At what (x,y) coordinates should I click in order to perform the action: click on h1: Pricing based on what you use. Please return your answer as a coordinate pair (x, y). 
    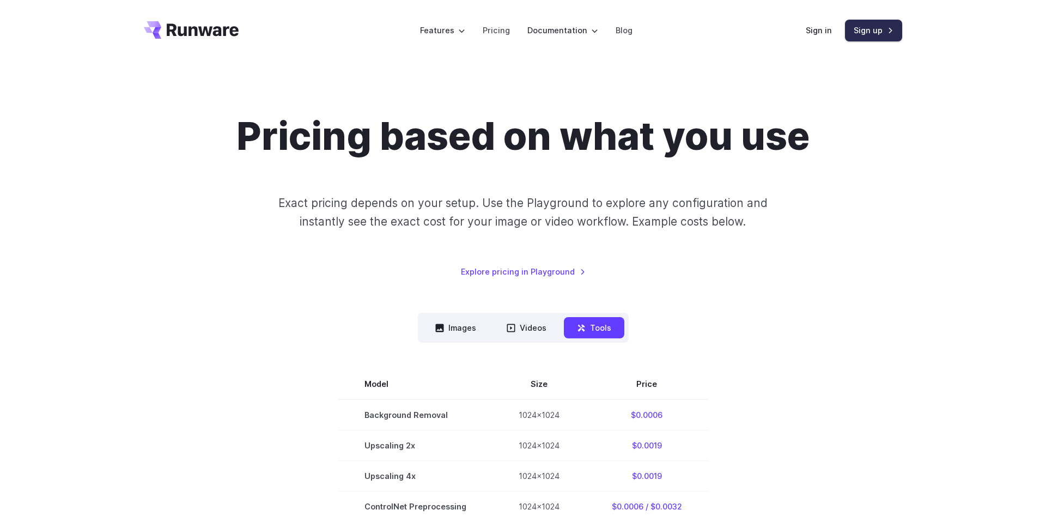
    Looking at the image, I should click on (523, 136).